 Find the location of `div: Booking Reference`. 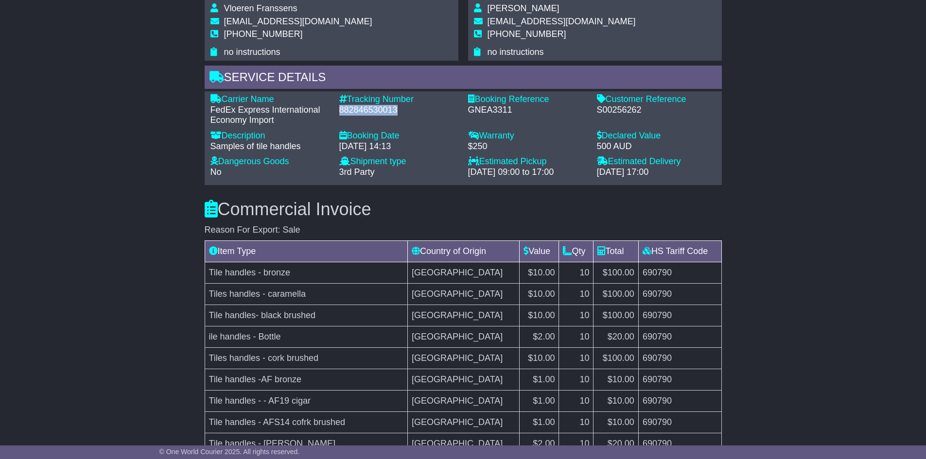

div: Booking Reference is located at coordinates (527, 100).